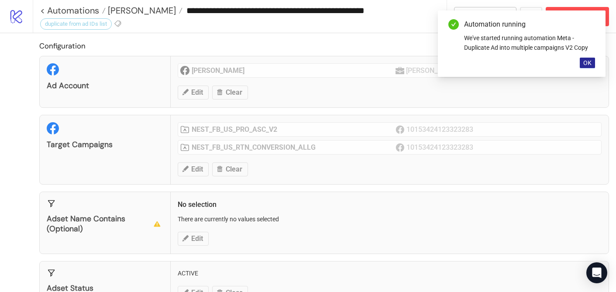 The height and width of the screenshot is (292, 616). What do you see at coordinates (76, 24) in the screenshot?
I see `div: duplicate from ad IDs list` at bounding box center [76, 24].